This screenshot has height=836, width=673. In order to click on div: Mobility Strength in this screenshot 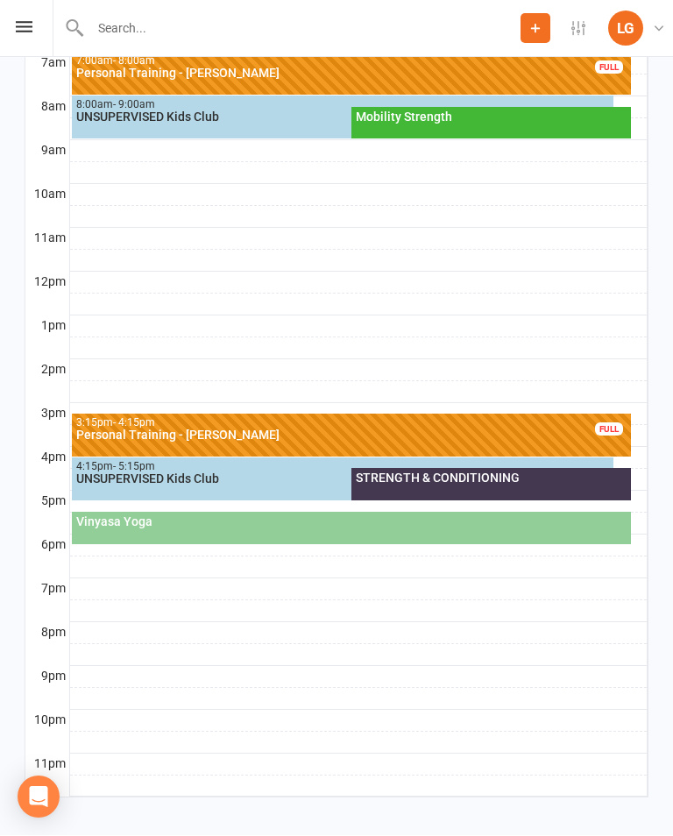, I will do `click(491, 117)`.